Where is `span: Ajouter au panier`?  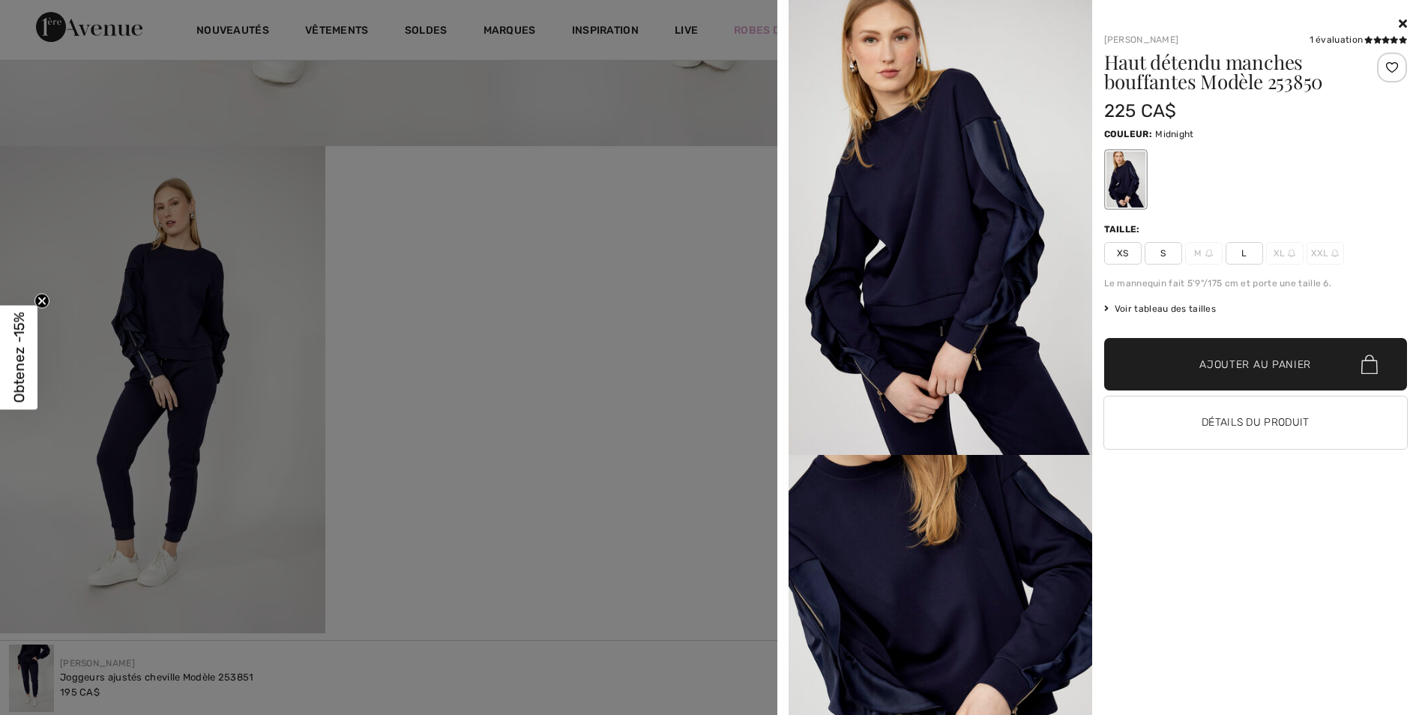 span: Ajouter au panier is located at coordinates (1255, 364).